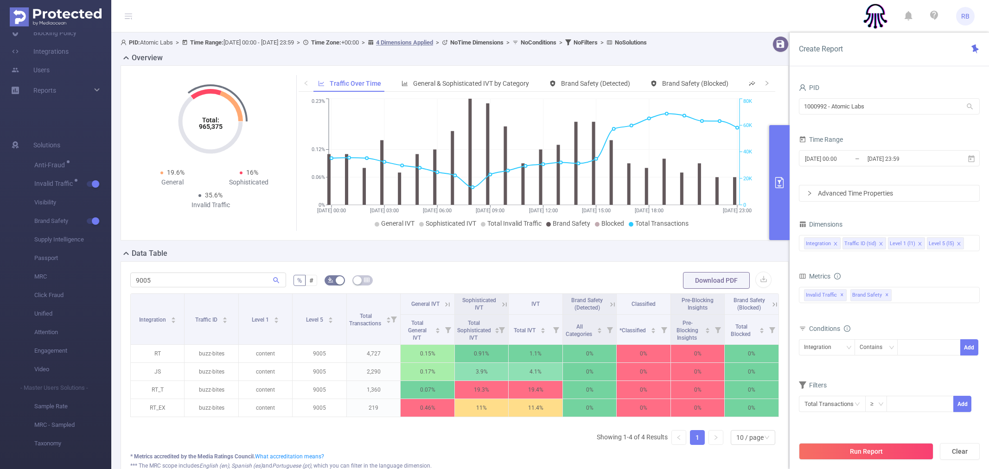  Describe the element at coordinates (579, 330) in the screenshot. I see `span: All Categories` at that location.